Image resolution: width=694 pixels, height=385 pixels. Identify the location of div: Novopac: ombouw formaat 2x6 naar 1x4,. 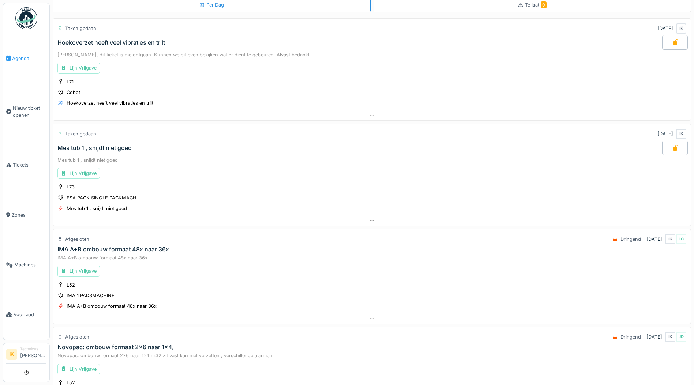
(116, 347).